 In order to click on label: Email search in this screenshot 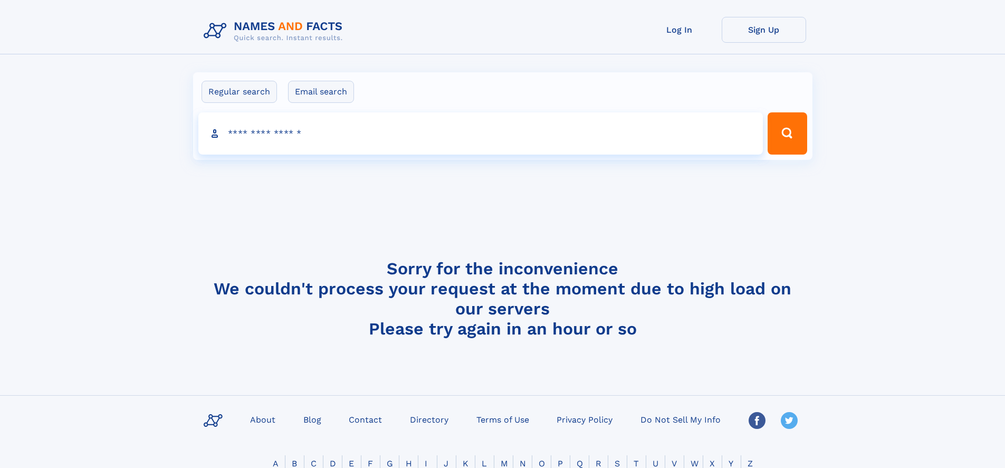, I will do `click(321, 92)`.